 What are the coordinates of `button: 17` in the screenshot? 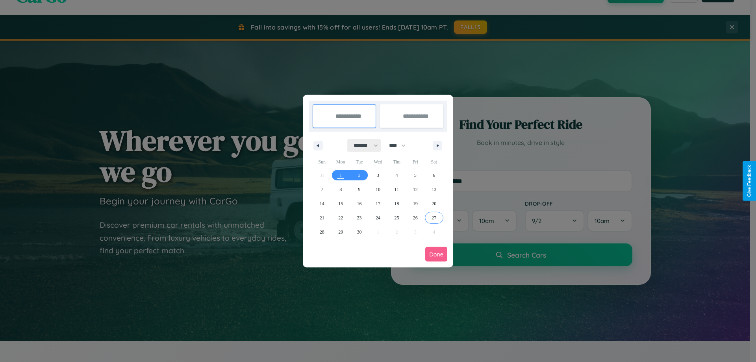 It's located at (378, 204).